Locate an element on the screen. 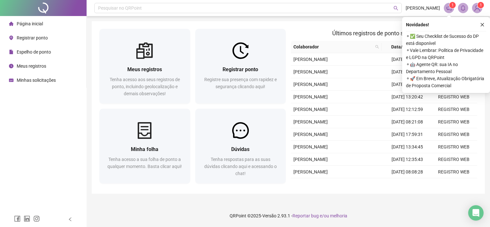 The width and height of the screenshot is (490, 227). span: facebook is located at coordinates (17, 219).